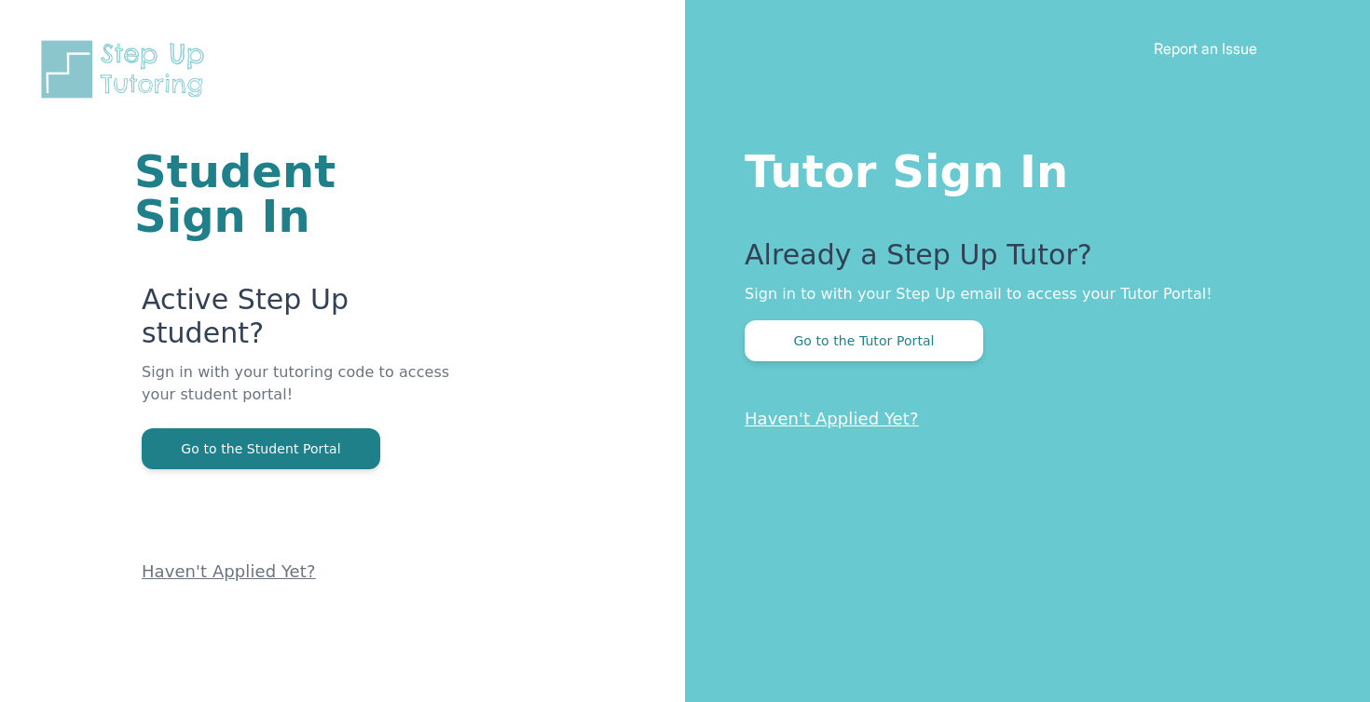 The image size is (1370, 702). Describe the element at coordinates (301, 395) in the screenshot. I see `p: Sign in with your tutoring code to access your student portal!` at that location.